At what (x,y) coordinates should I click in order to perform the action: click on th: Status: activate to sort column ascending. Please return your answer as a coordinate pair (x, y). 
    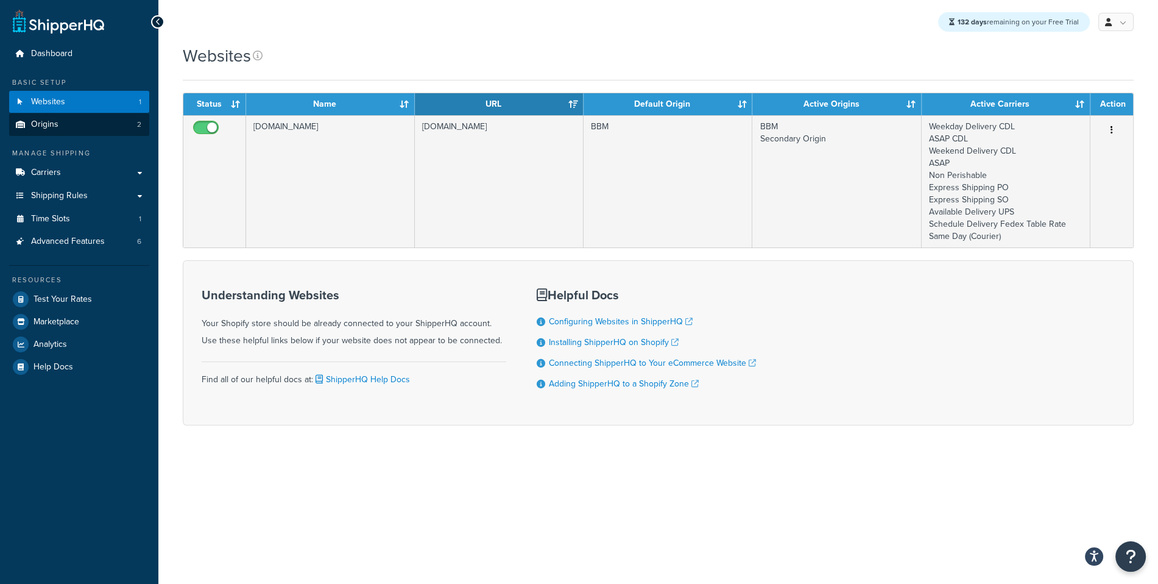
    Looking at the image, I should click on (214, 104).